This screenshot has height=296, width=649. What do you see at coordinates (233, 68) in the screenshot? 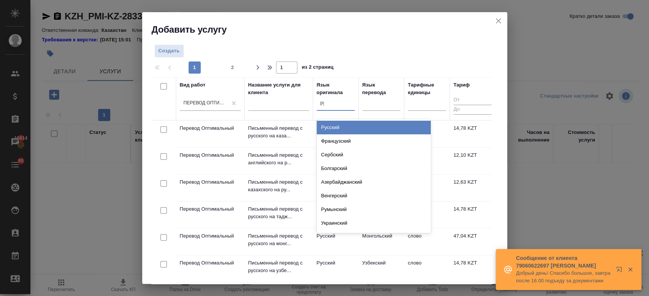
I see `span: 2` at bounding box center [233, 68].